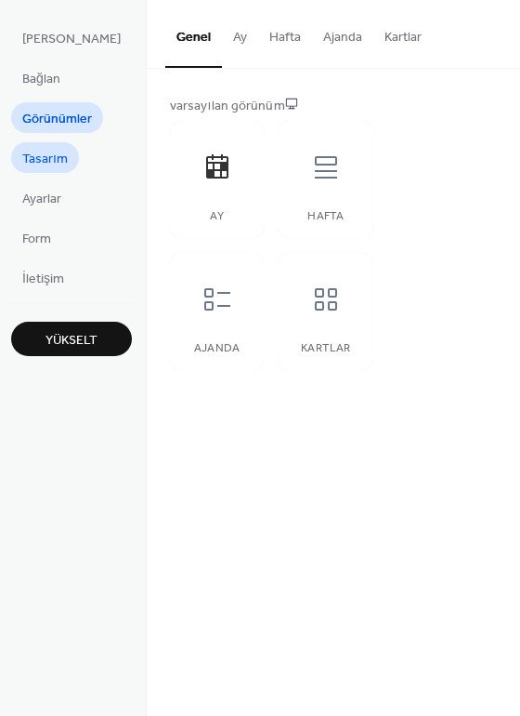  Describe the element at coordinates (42, 197) in the screenshot. I see `a: Ayarlar` at that location.